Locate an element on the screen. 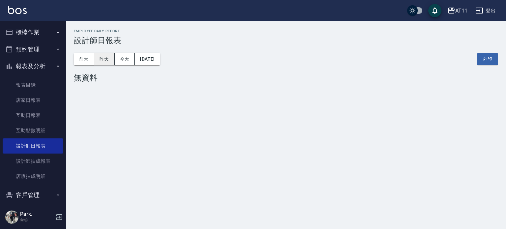  button: 櫃檯作業 is located at coordinates (33, 32).